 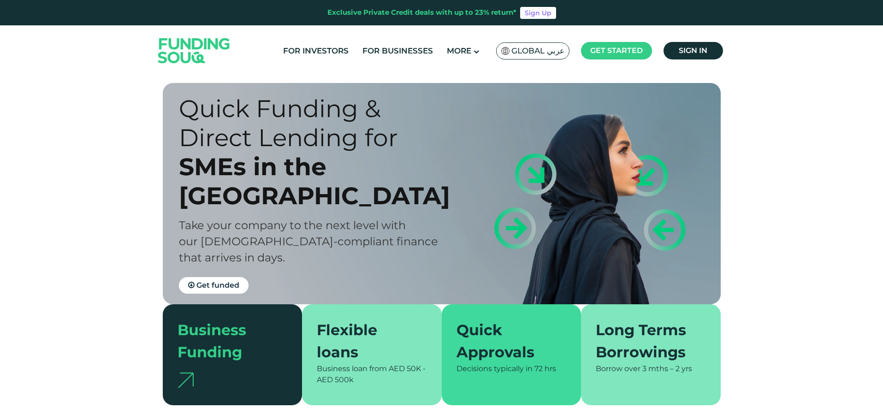 What do you see at coordinates (318, 123) in the screenshot?
I see `div: Quick Funding & Direct Lending for` at bounding box center [318, 123].